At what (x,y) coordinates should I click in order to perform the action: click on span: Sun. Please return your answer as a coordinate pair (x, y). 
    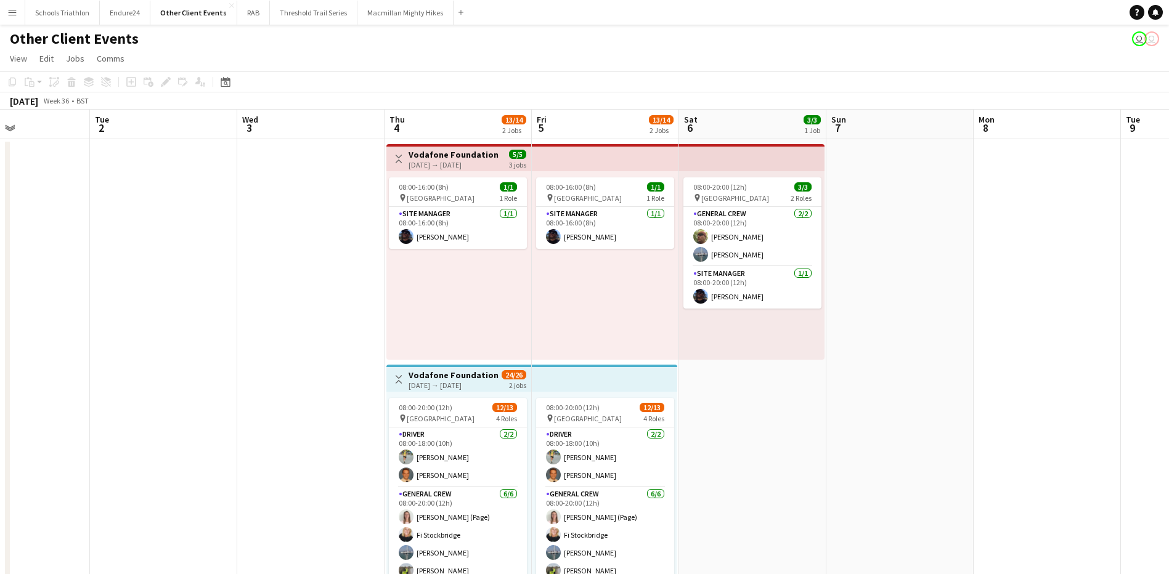
    Looking at the image, I should click on (839, 120).